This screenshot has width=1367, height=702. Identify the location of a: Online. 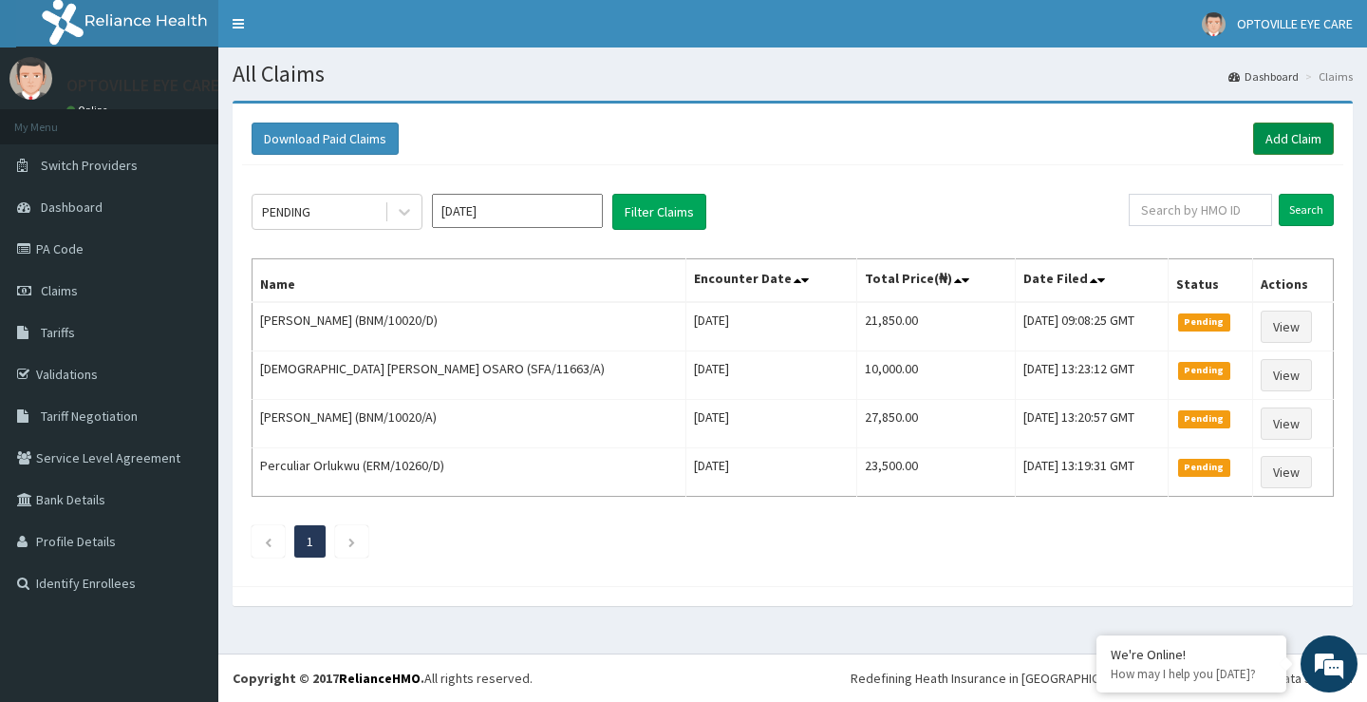
(89, 110).